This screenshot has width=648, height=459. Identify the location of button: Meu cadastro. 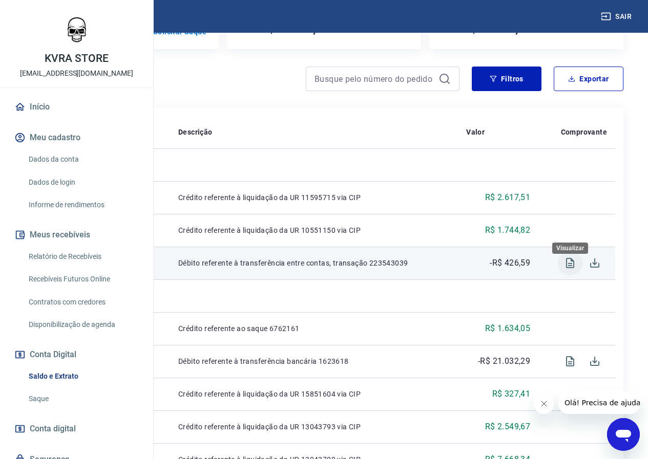
(76, 138).